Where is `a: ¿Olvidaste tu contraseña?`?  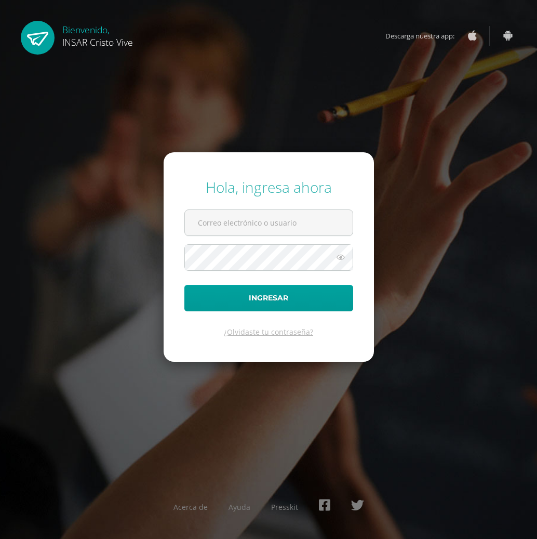
a: ¿Olvidaste tu contraseña? is located at coordinates (269, 332).